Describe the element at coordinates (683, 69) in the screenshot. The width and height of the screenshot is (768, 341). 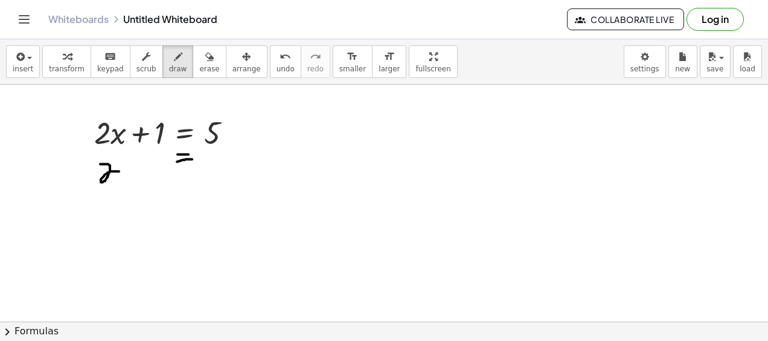
I see `span: new` at that location.